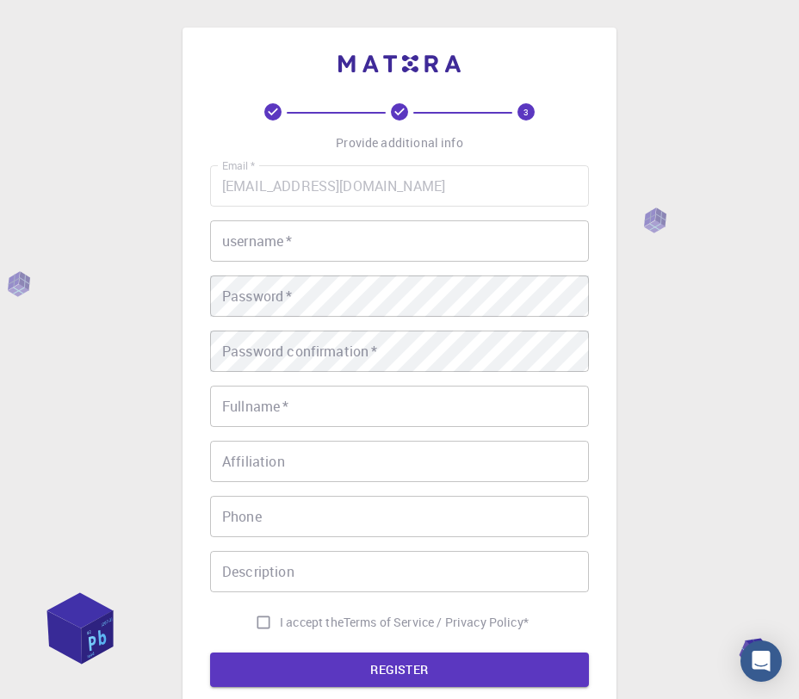 Image resolution: width=799 pixels, height=699 pixels. Describe the element at coordinates (526, 112) in the screenshot. I see `text: 3` at that location.